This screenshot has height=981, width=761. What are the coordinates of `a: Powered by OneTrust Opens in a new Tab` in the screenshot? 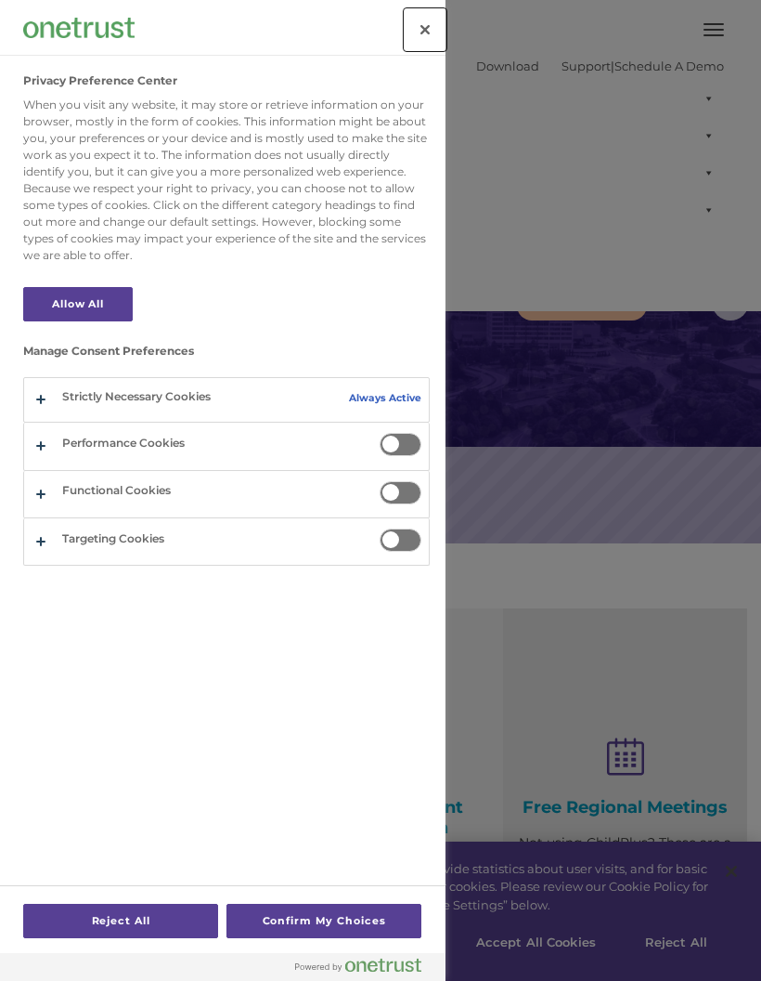 It's located at (366, 969).